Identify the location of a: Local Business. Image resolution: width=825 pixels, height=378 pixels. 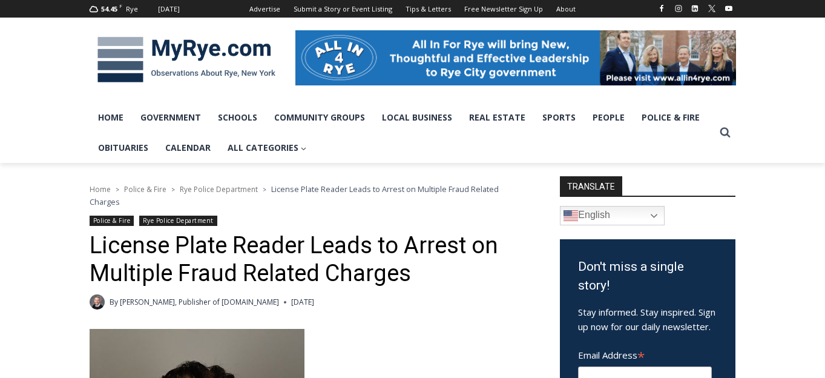
(417, 117).